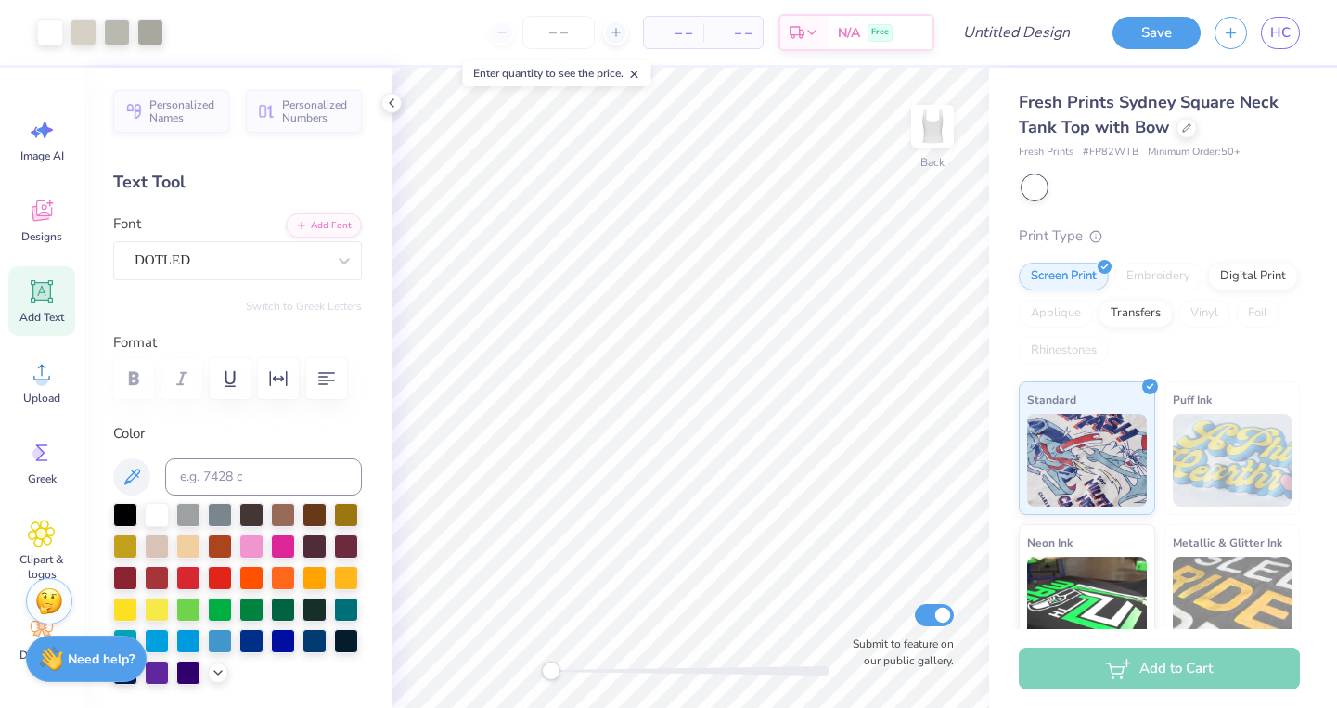 The height and width of the screenshot is (708, 1337). What do you see at coordinates (1159, 236) in the screenshot?
I see `div: Print Type` at bounding box center [1159, 236].